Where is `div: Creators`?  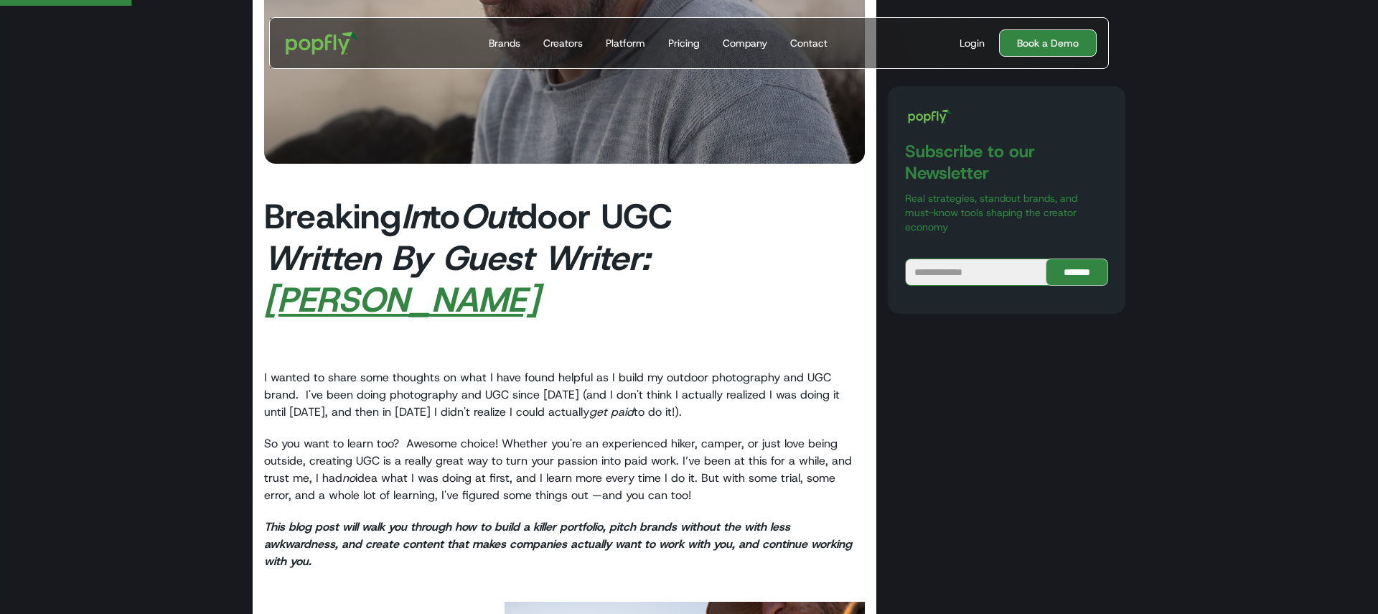
div: Creators is located at coordinates (563, 43).